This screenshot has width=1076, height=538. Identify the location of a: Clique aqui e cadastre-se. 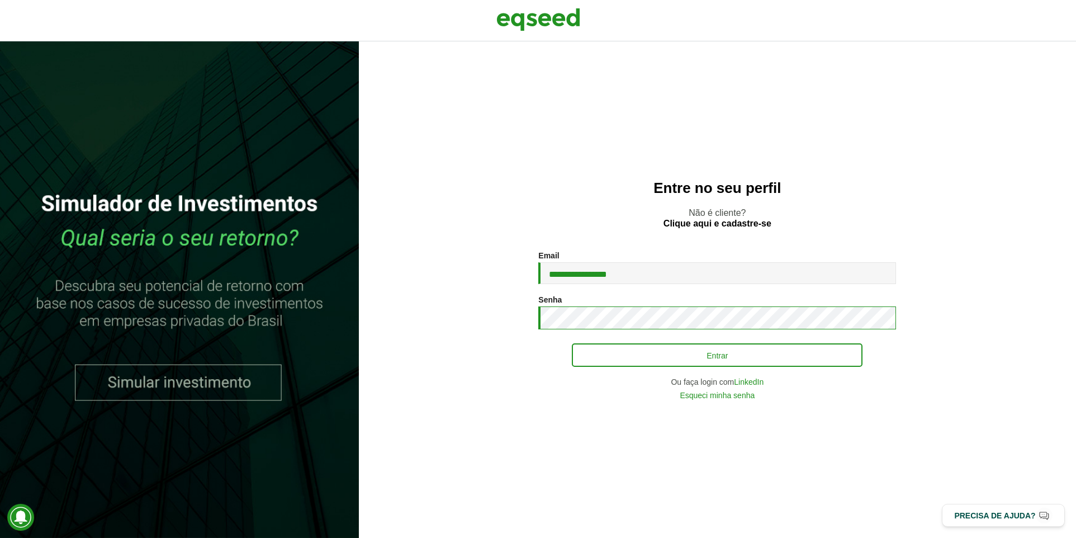
(717, 224).